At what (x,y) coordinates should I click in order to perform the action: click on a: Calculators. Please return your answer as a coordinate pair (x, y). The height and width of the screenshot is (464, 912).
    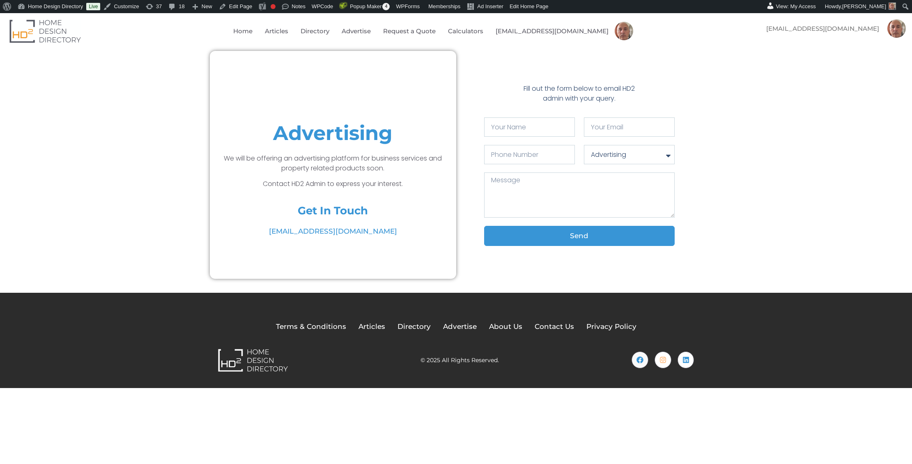
    Looking at the image, I should click on (466, 31).